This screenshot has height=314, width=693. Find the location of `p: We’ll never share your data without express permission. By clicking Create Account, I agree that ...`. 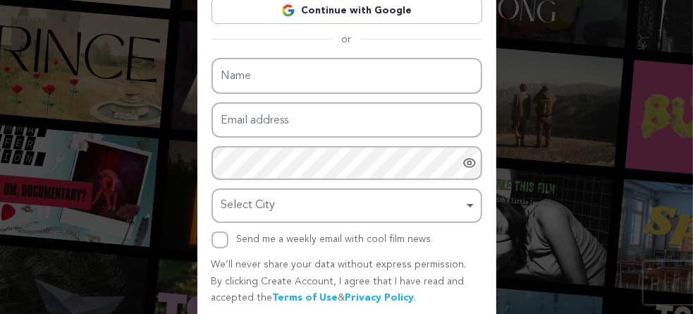

p: We’ll never share your data without express permission. By clicking Create Account, I agree that ... is located at coordinates (347, 281).